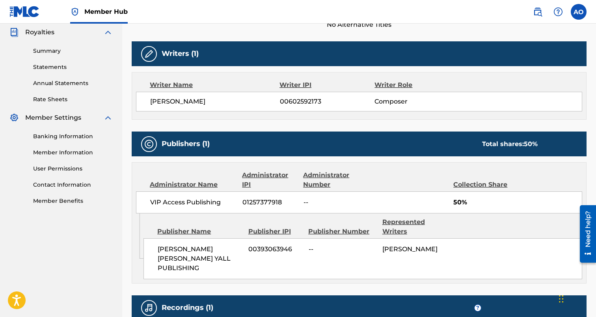 Image resolution: width=596 pixels, height=317 pixels. What do you see at coordinates (106, 11) in the screenshot?
I see `span: Member Hub` at bounding box center [106, 11].